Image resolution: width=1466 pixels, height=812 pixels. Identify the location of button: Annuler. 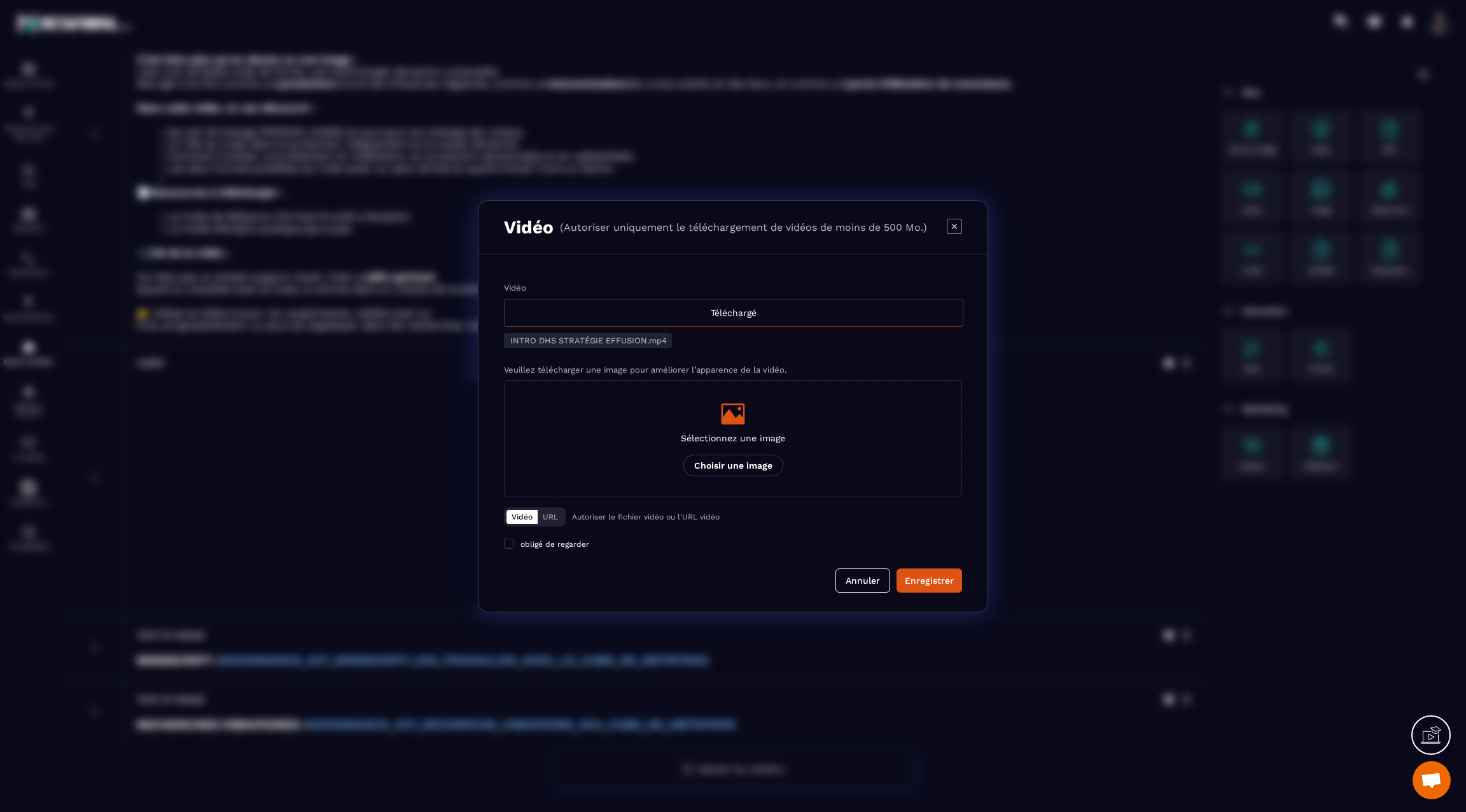
(863, 580).